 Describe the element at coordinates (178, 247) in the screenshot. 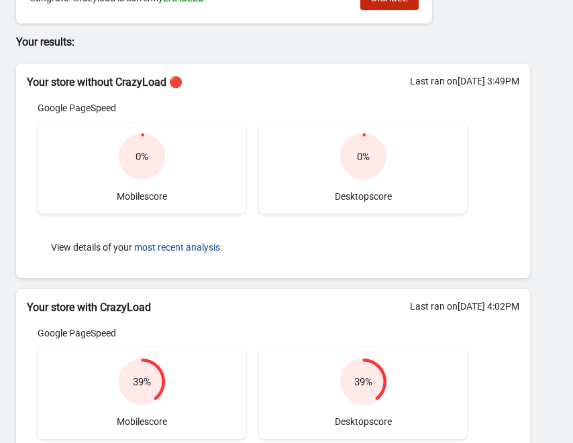

I see `button: most recent analysis.` at that location.